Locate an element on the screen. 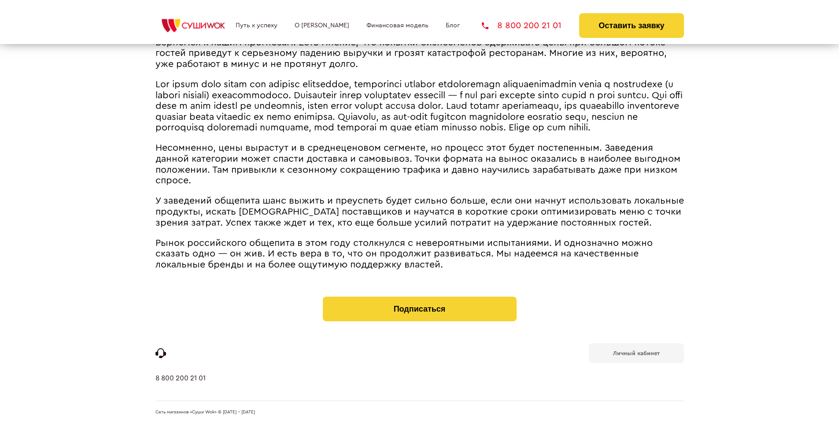  span: Несомненно, цены вырастут и в среднеценовом сегменте, но процесс этот будет постепенным. Заведени... is located at coordinates (418, 164).